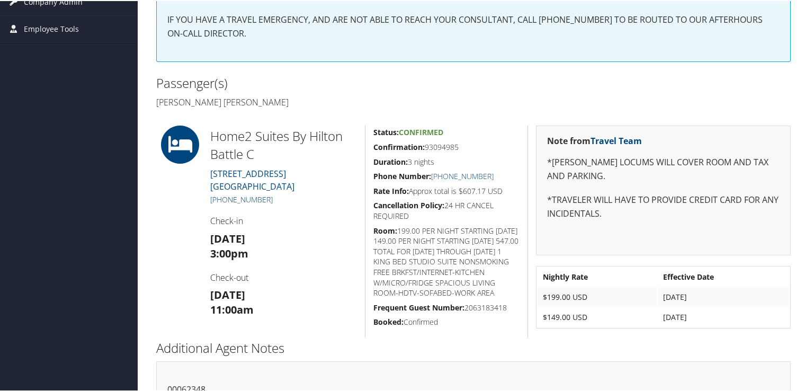  I want to click on h2: Passenger(s), so click(311, 82).